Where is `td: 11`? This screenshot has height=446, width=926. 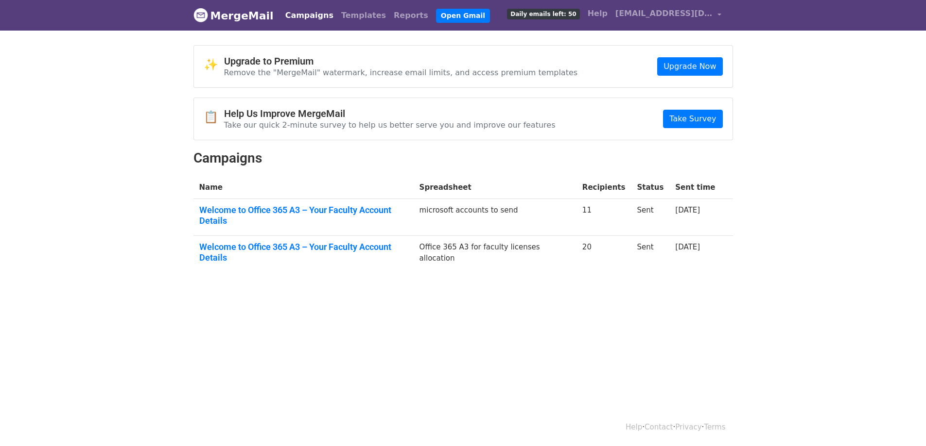 td: 11 is located at coordinates (603, 218).